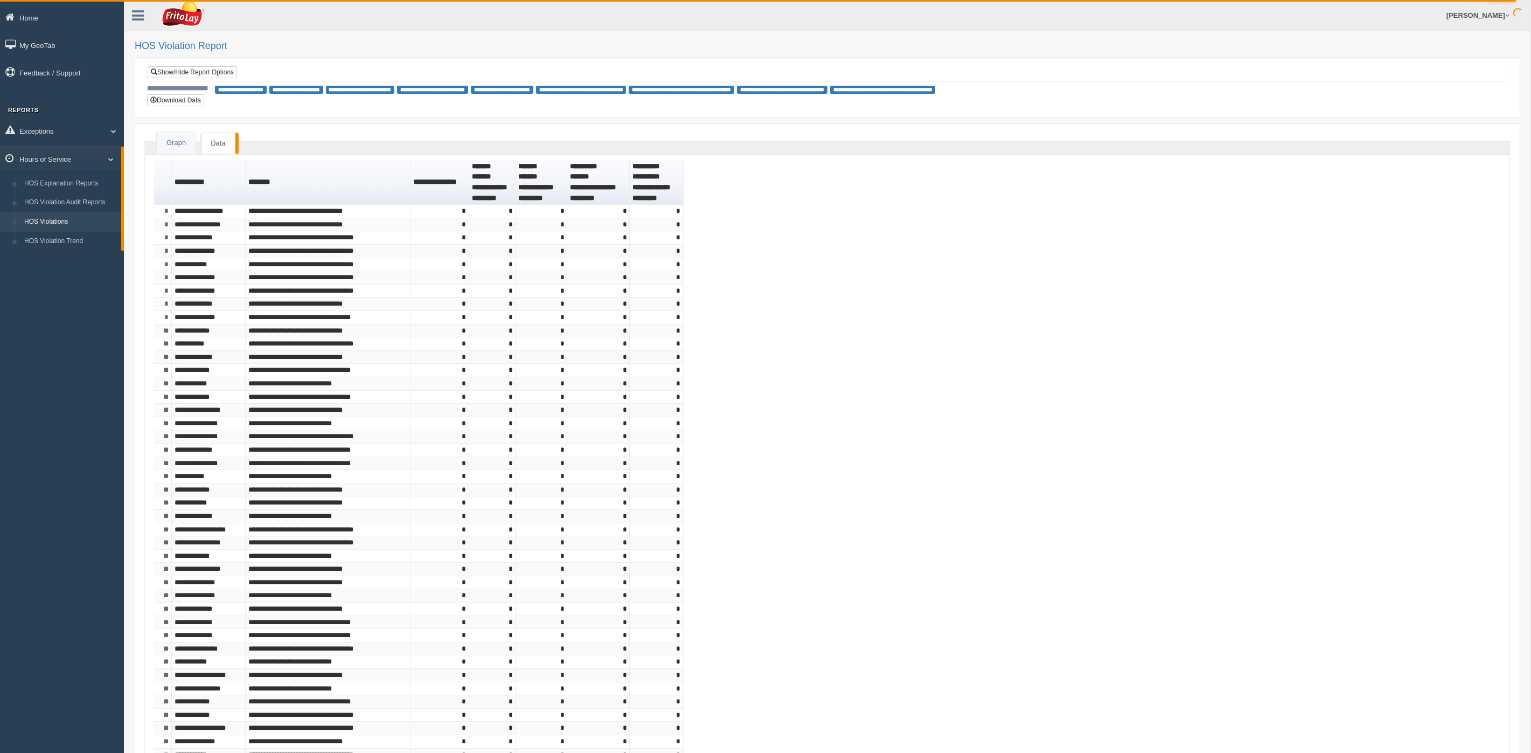  What do you see at coordinates (218, 143) in the screenshot?
I see `a: Data` at bounding box center [218, 143].